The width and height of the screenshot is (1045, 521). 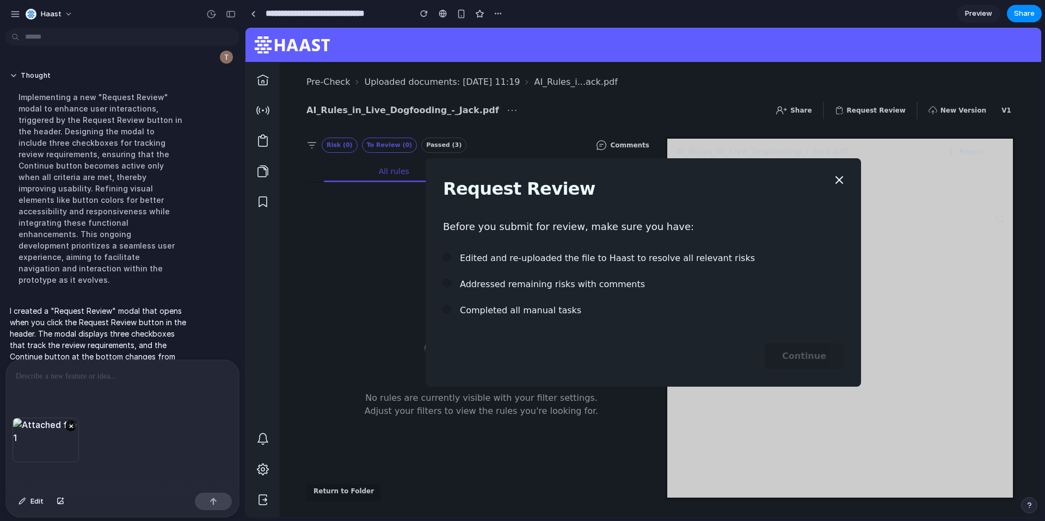 What do you see at coordinates (979, 14) in the screenshot?
I see `span: Preview` at bounding box center [979, 14].